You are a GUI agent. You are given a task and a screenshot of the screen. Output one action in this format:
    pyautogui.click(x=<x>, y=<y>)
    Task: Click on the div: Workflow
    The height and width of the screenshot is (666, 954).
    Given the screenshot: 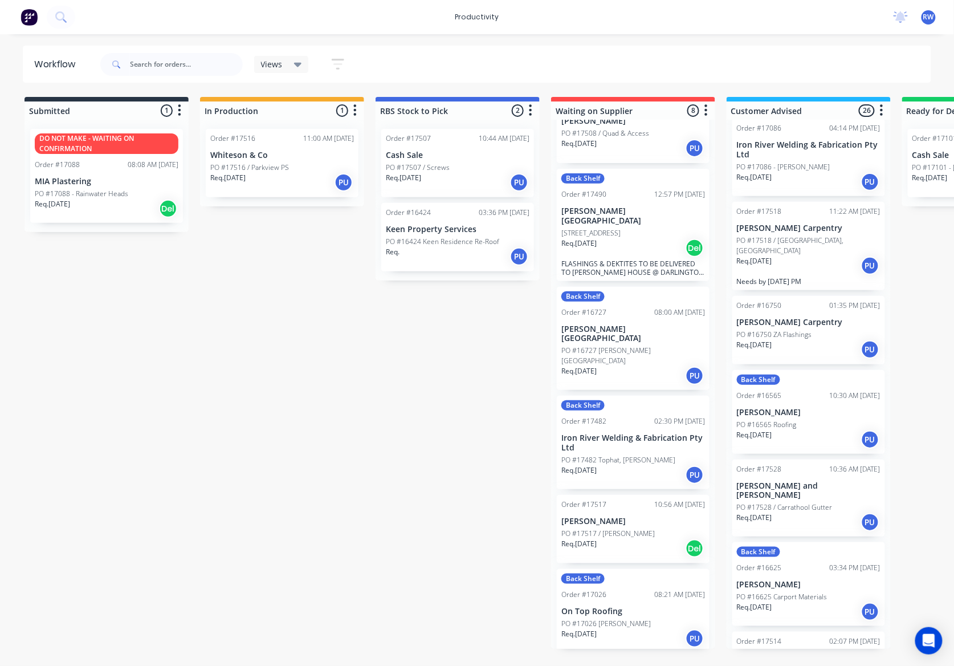 What is the action you would take?
    pyautogui.click(x=58, y=64)
    